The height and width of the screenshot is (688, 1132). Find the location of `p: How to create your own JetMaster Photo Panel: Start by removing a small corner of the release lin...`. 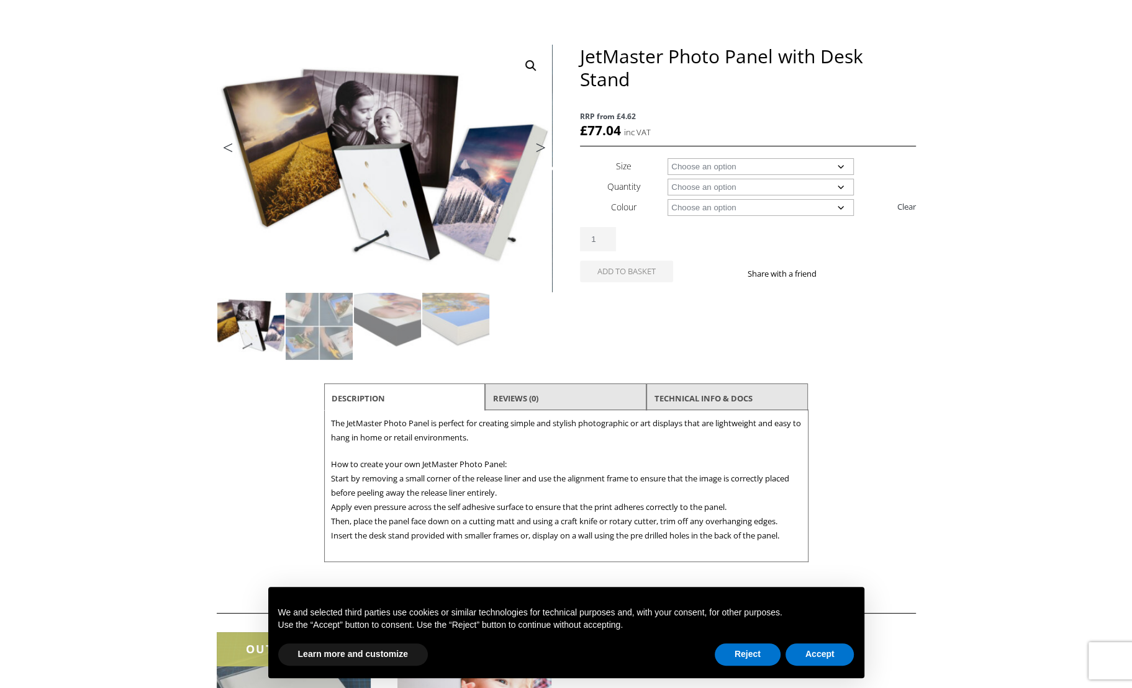

p: How to create your own JetMaster Photo Panel: Start by removing a small corner of the release lin... is located at coordinates (566, 500).